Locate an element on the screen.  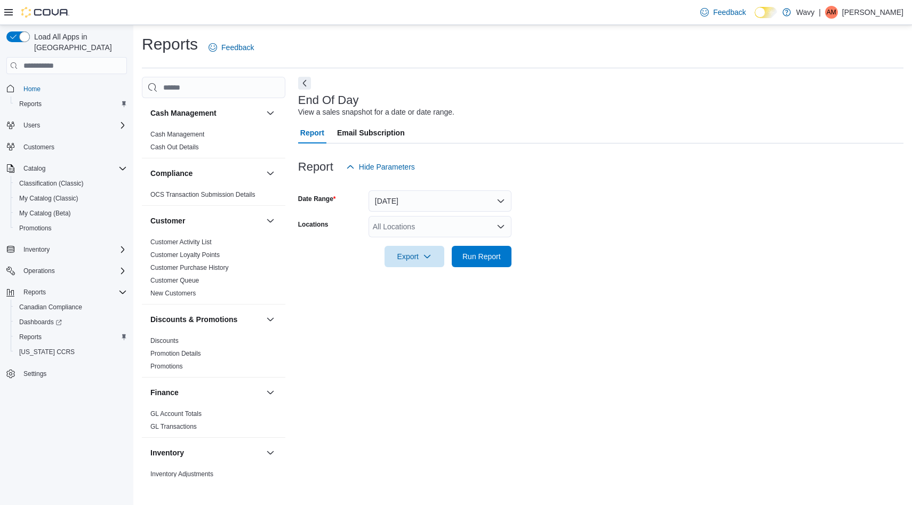
a: Settings is located at coordinates (35, 374).